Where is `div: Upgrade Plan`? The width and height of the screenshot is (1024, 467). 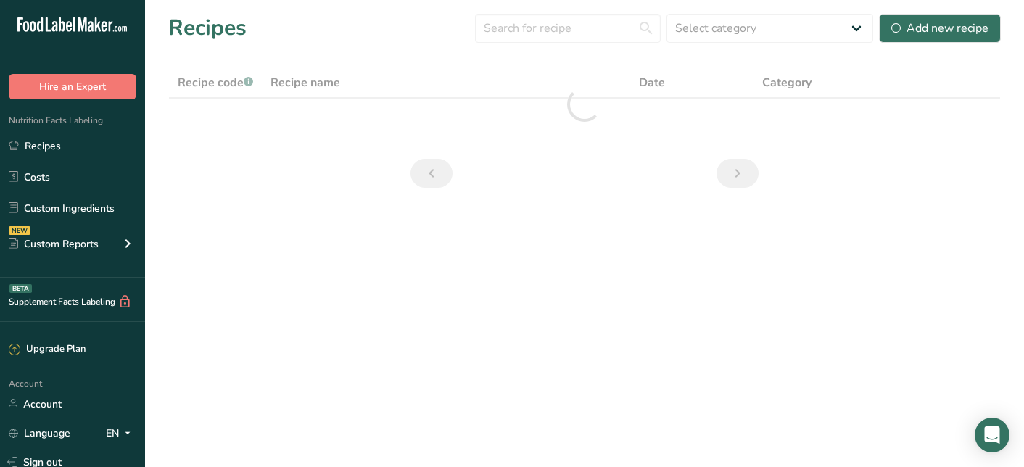 div: Upgrade Plan is located at coordinates (47, 350).